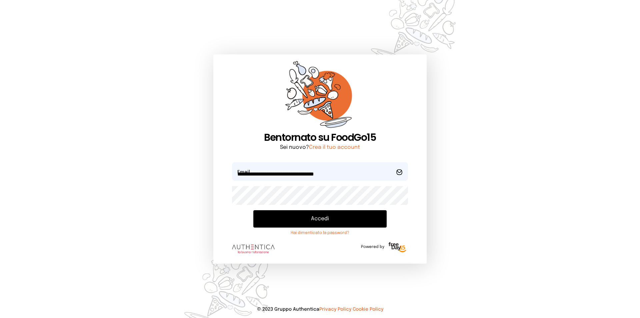  Describe the element at coordinates (254, 249) in the screenshot. I see `img: logo.8f33a47.png` at that location.